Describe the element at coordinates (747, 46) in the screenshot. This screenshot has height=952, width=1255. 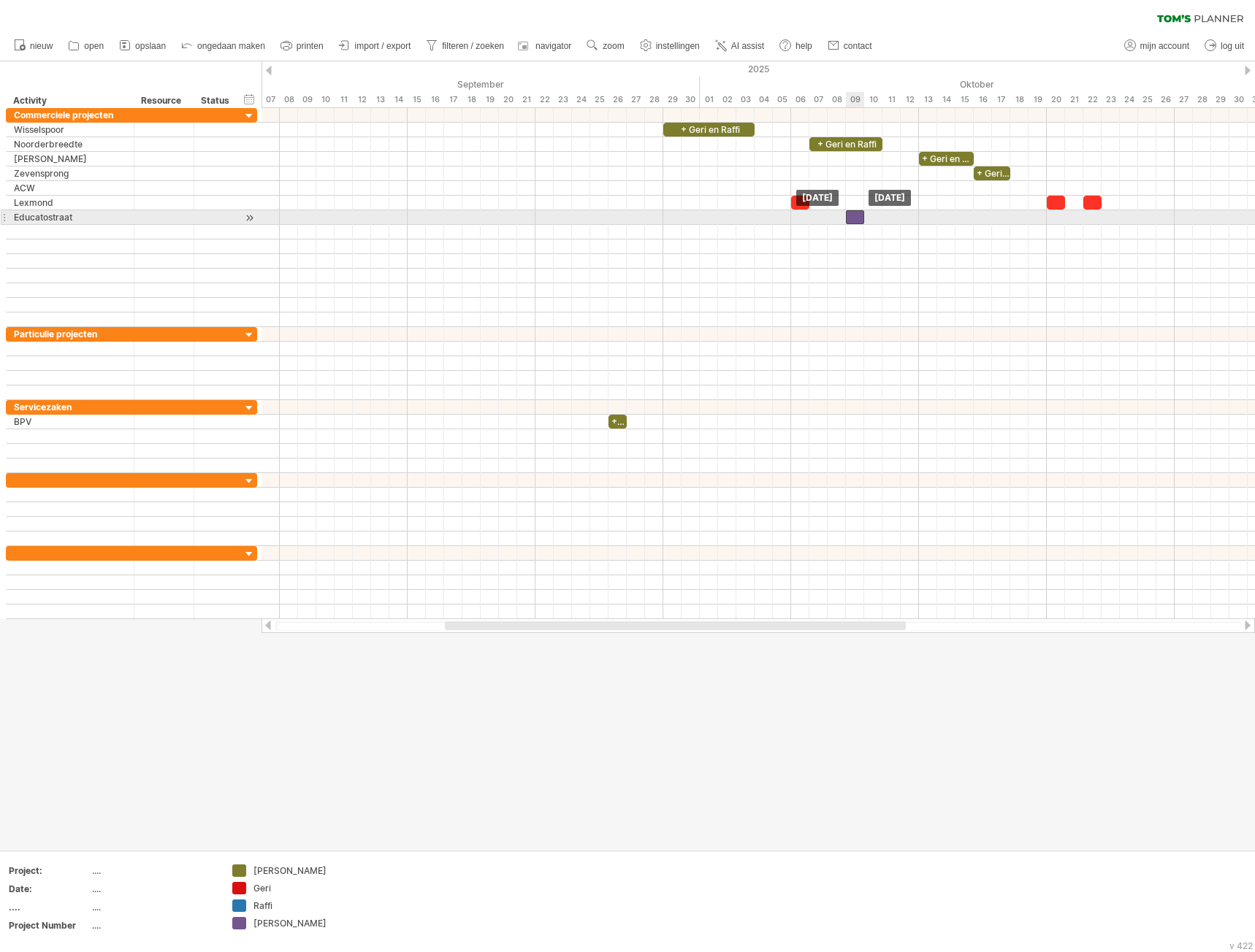
I see `span: AI assist` at that location.